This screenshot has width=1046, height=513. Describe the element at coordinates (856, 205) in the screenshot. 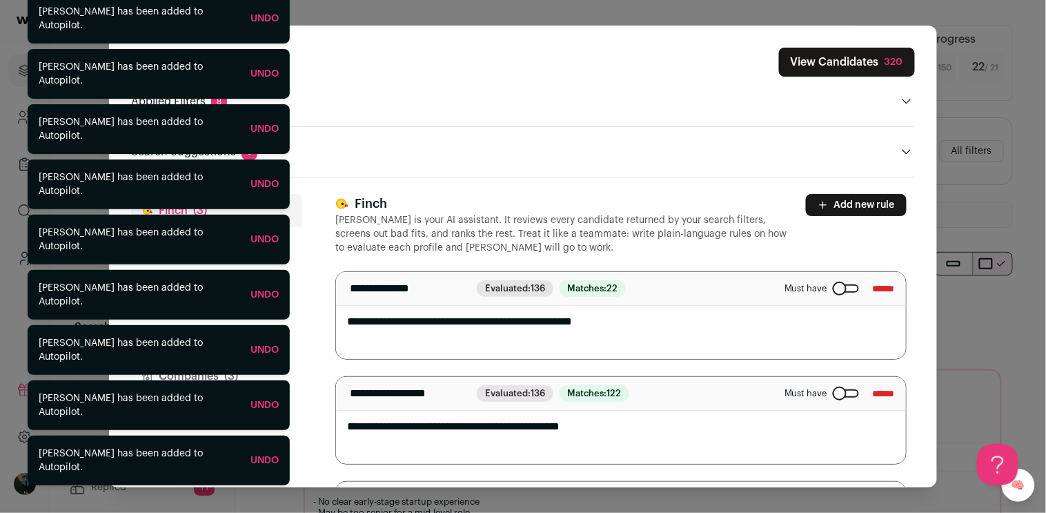

I see `button: Add new rule` at that location.